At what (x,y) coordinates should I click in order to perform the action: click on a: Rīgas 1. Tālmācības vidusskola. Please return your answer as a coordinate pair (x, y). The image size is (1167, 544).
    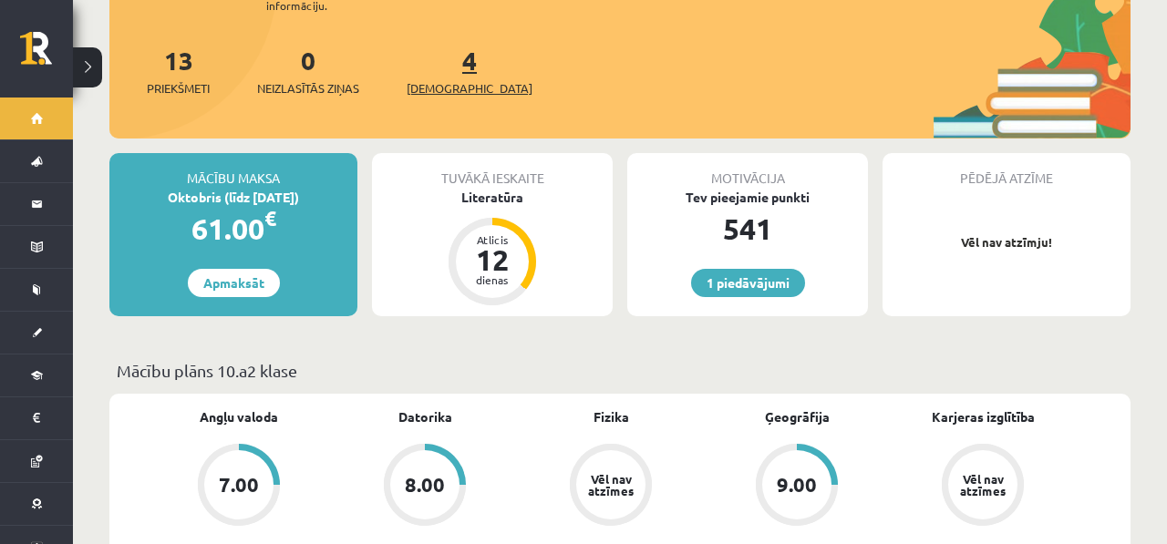
    Looking at the image, I should click on (46, 55).